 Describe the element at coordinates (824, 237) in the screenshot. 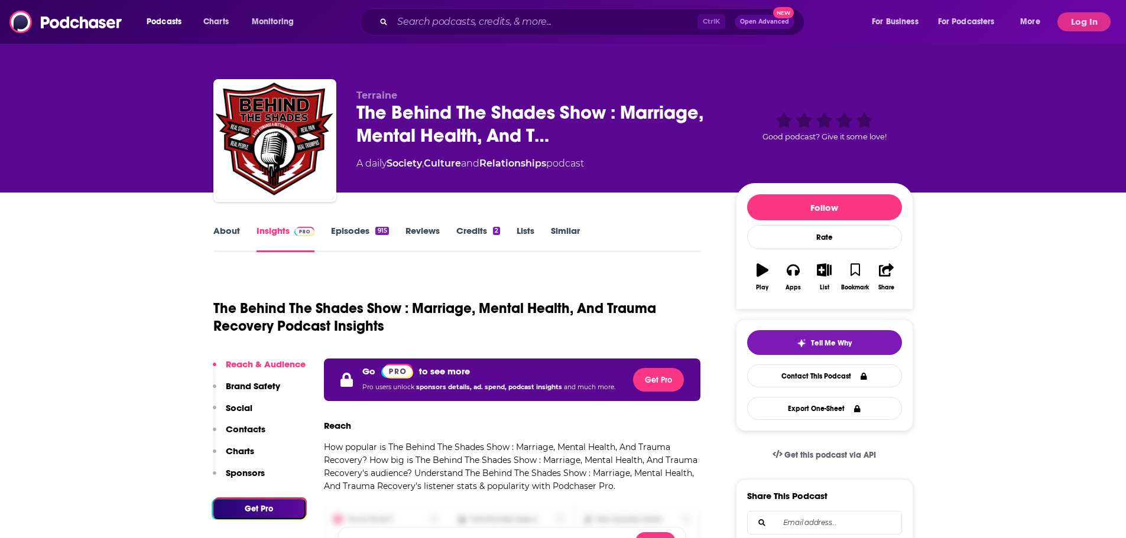

I see `div: Rate` at that location.